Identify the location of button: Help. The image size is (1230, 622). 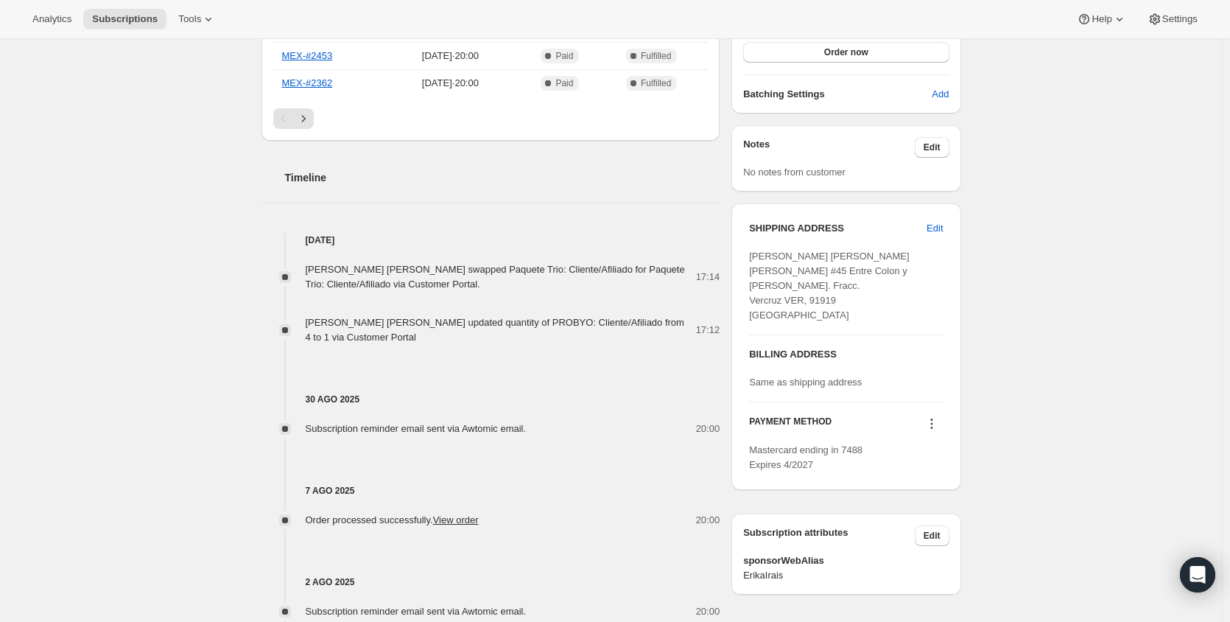
(1101, 19).